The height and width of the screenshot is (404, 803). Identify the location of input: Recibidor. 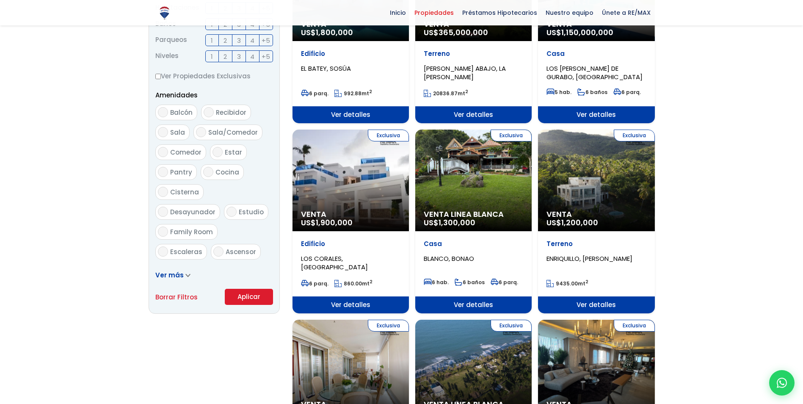
(209, 112).